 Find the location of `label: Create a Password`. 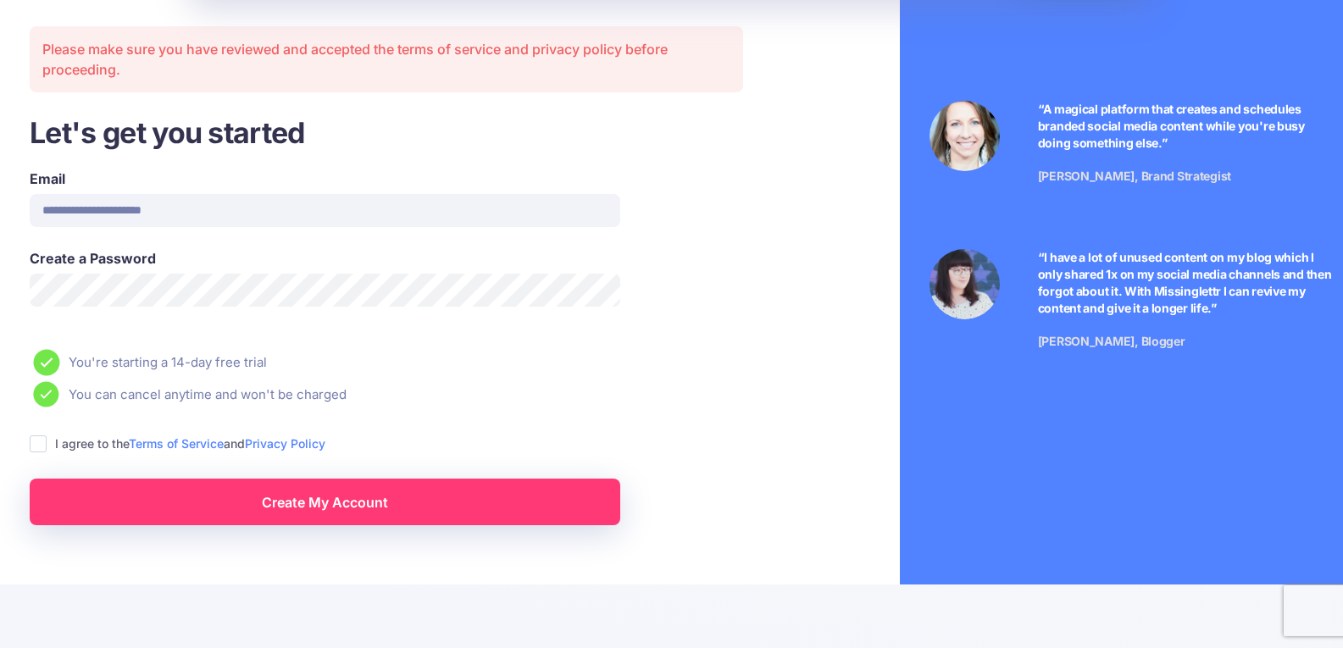

label: Create a Password is located at coordinates (325, 258).